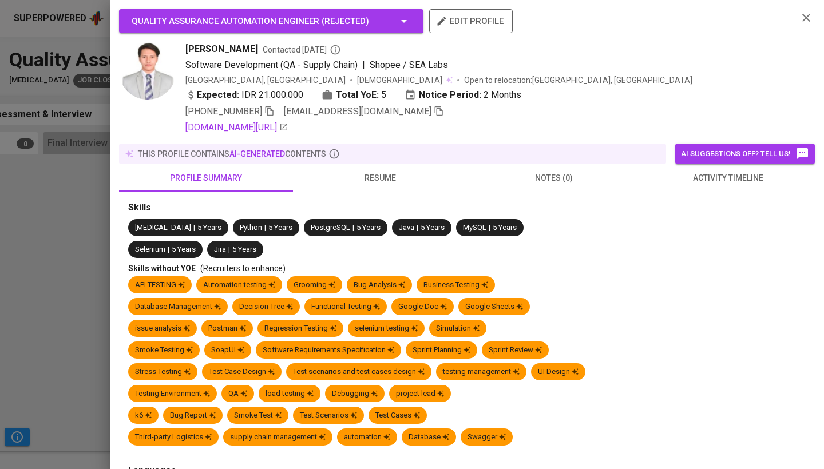 This screenshot has height=469, width=824. What do you see at coordinates (481, 372) in the screenshot?
I see `div: testing management` at bounding box center [481, 372].